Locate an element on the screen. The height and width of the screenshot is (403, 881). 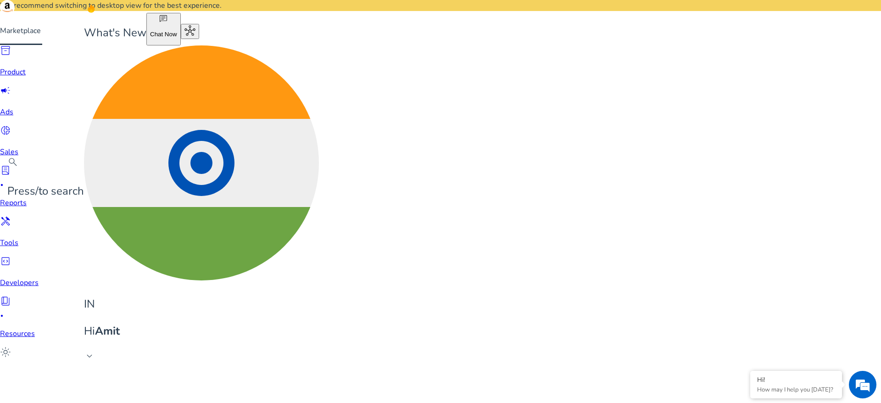
p: Chat Now is located at coordinates (163, 34).